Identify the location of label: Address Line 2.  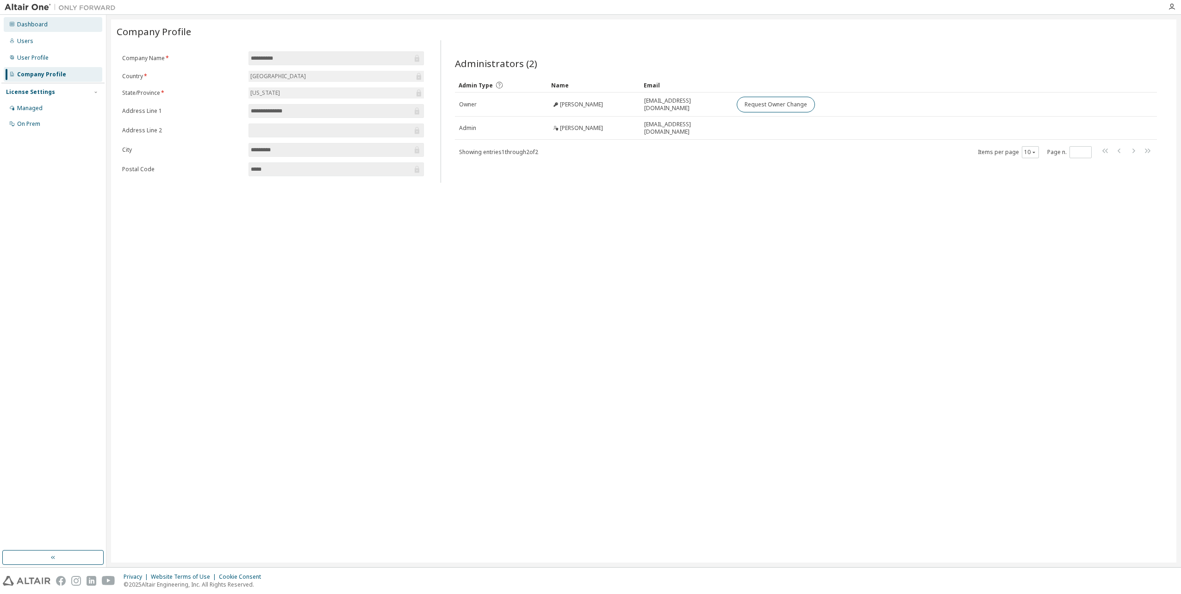
(182, 130).